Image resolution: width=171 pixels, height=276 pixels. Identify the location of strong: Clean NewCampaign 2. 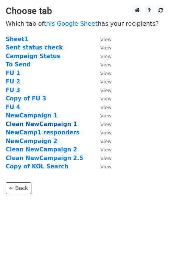
(41, 150).